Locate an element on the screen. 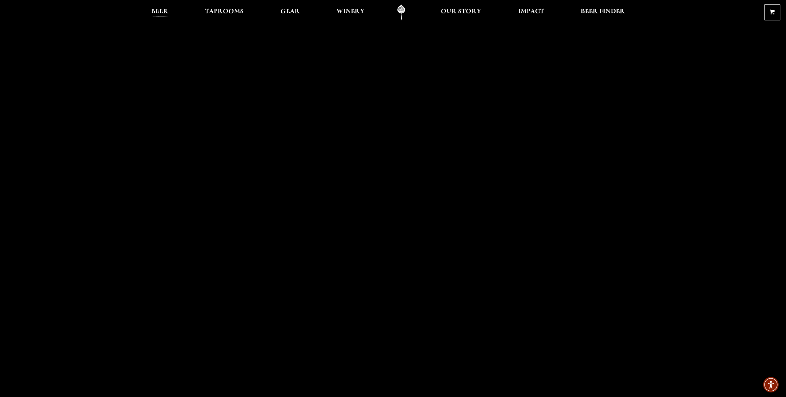 Image resolution: width=786 pixels, height=397 pixels. span: Beer is located at coordinates (160, 12).